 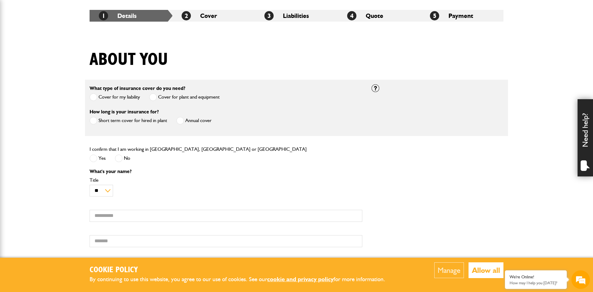 What do you see at coordinates (128, 120) in the screenshot?
I see `label: Short term cover for hired in plant` at bounding box center [128, 120].